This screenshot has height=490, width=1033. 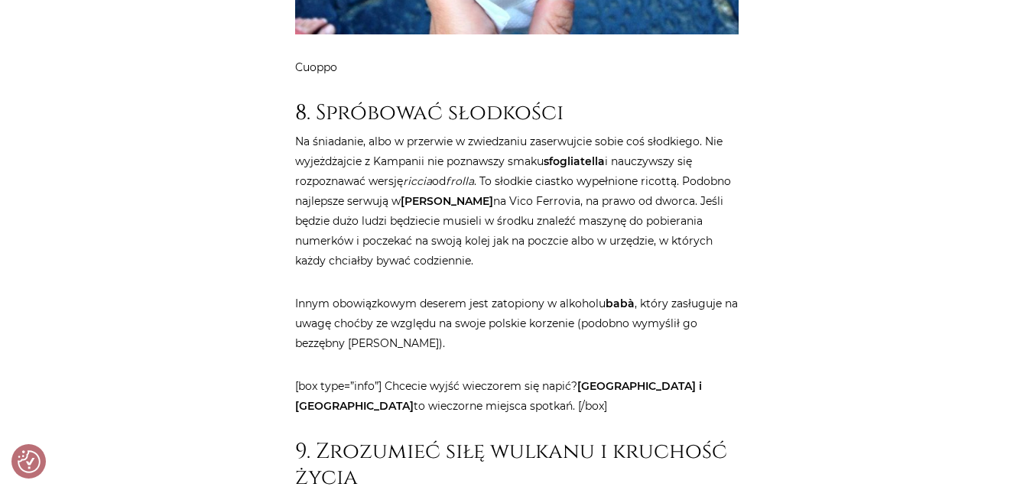 What do you see at coordinates (460, 181) in the screenshot?
I see `em: frolla` at bounding box center [460, 181].